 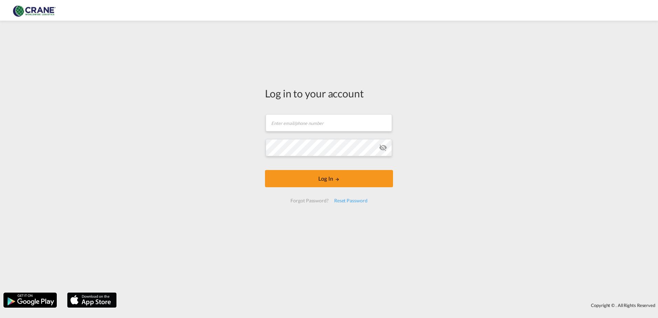 What do you see at coordinates (389, 305) in the screenshot?
I see `div: Copyright © . All Rights Reserved` at bounding box center [389, 305].